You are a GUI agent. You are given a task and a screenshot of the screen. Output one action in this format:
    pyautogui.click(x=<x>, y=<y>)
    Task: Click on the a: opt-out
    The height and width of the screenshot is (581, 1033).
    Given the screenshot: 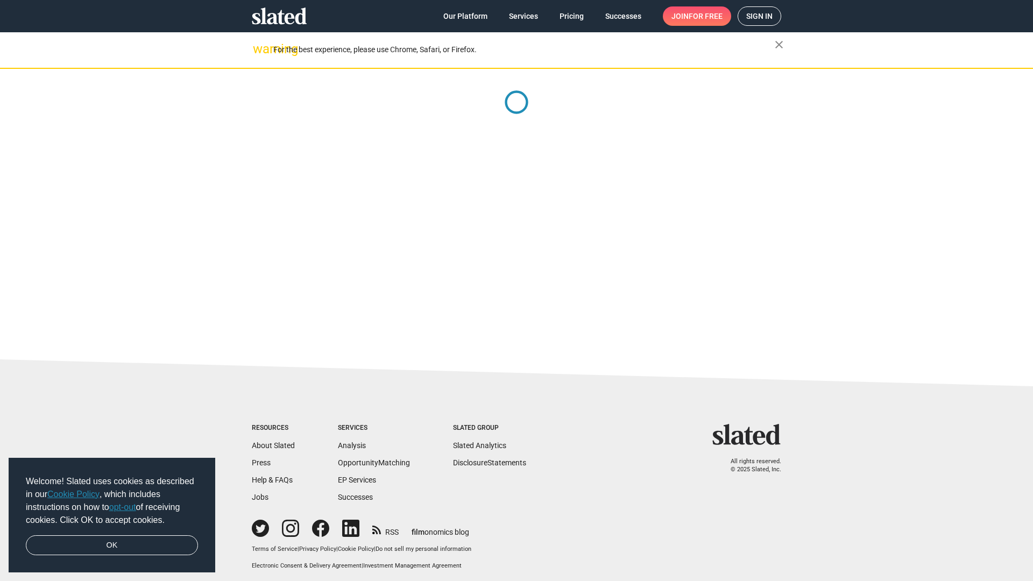 What is the action you would take?
    pyautogui.click(x=123, y=507)
    